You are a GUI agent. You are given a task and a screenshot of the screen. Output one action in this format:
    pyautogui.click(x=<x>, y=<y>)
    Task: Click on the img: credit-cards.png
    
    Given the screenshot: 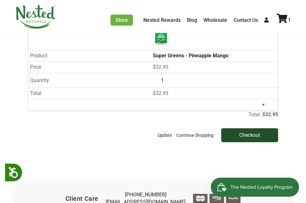 What is the action you would take?
    pyautogui.click(x=217, y=198)
    